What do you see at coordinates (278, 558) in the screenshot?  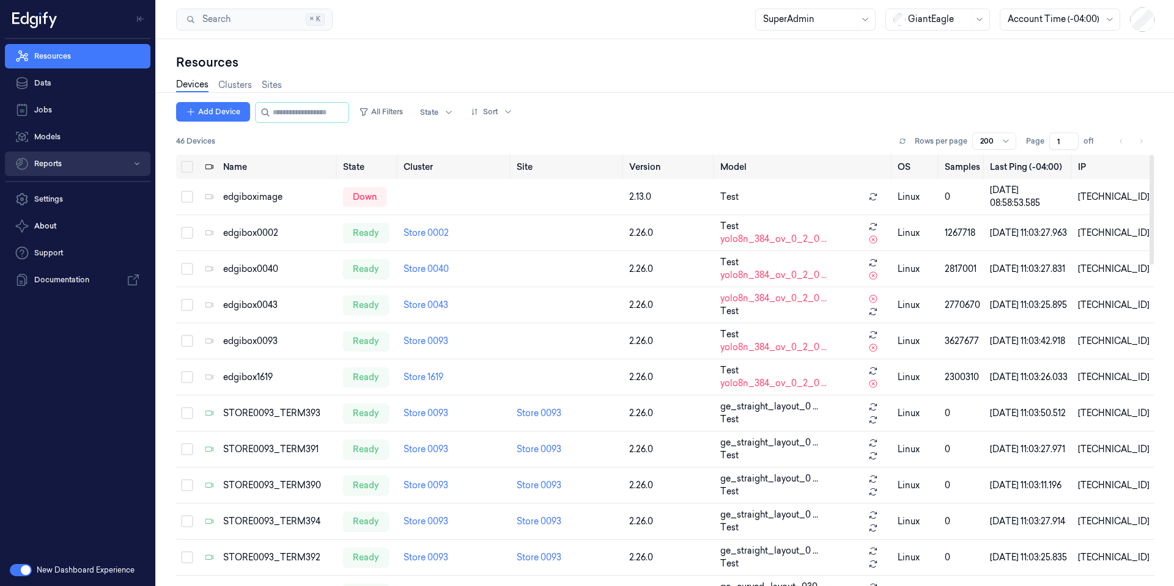 I see `div: STORE0093_TERM392` at bounding box center [278, 558].